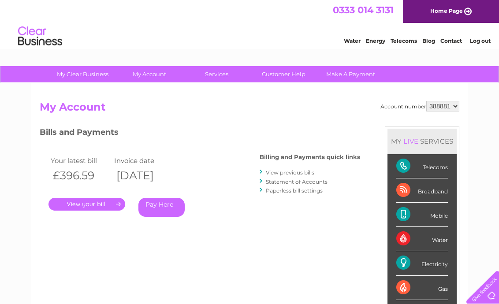 Image resolution: width=499 pixels, height=304 pixels. Describe the element at coordinates (82, 74) in the screenshot. I see `a: My Clear Business` at that location.